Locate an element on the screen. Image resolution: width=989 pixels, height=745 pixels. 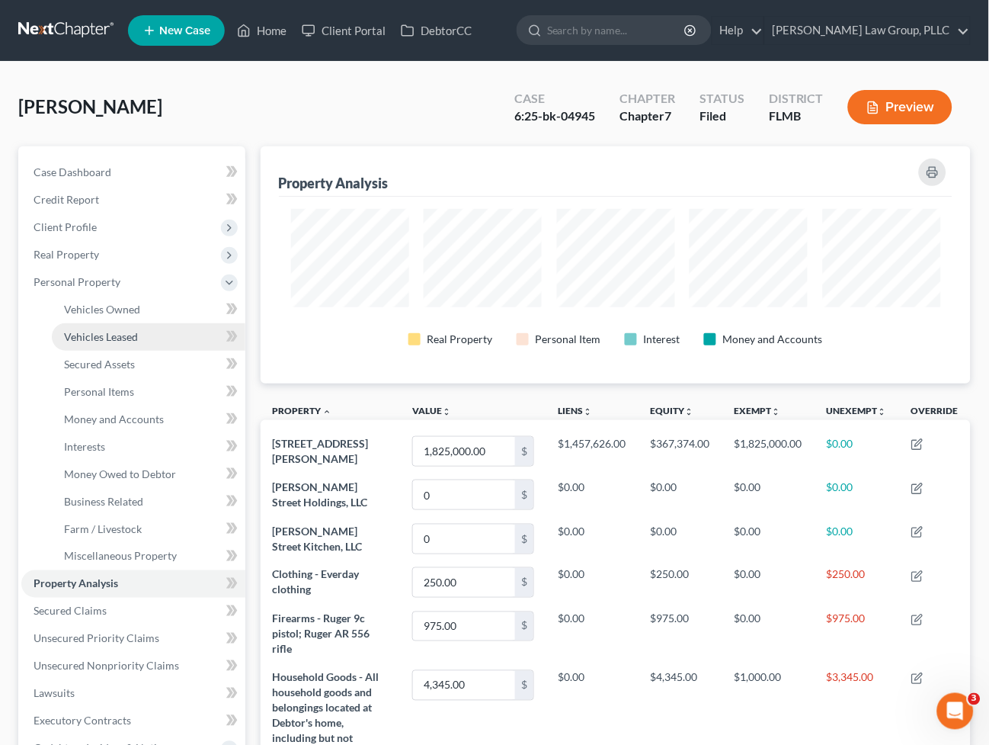
td: $1,457,626.00 is located at coordinates (592, 451).